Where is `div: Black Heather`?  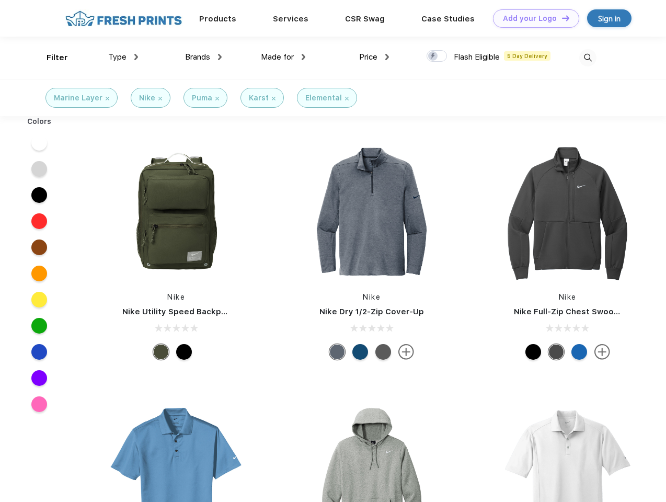 div: Black Heather is located at coordinates (383, 352).